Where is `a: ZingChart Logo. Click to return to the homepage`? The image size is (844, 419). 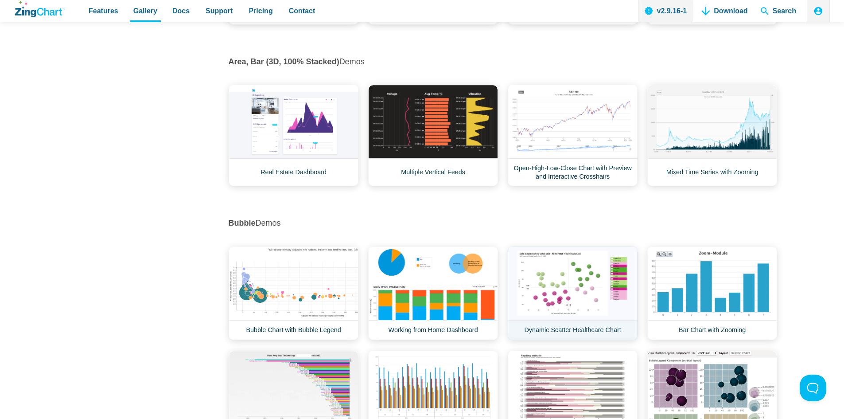
a: ZingChart Logo. Click to return to the homepage is located at coordinates (40, 9).